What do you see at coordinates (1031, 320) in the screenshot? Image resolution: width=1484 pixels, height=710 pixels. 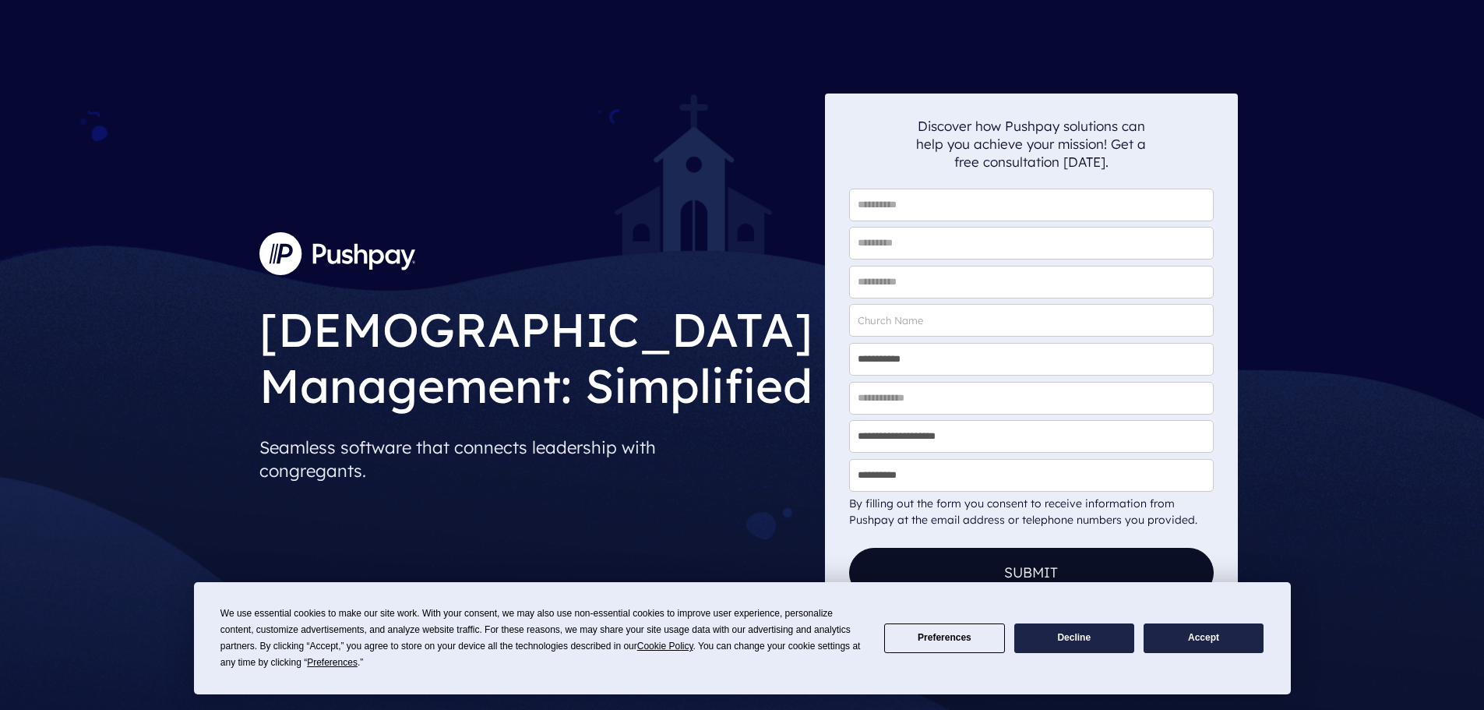 I see `input: Church Name` at bounding box center [1031, 320].